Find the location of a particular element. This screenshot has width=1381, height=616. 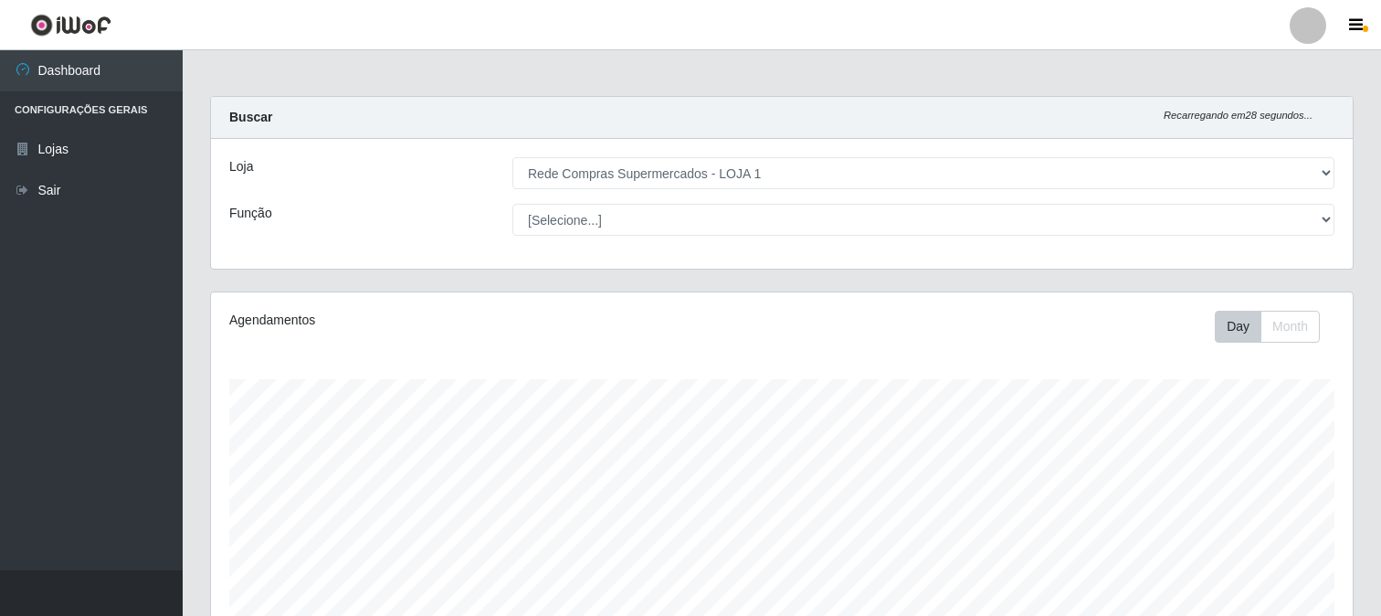

img: CoreUI Logo is located at coordinates (70, 25).